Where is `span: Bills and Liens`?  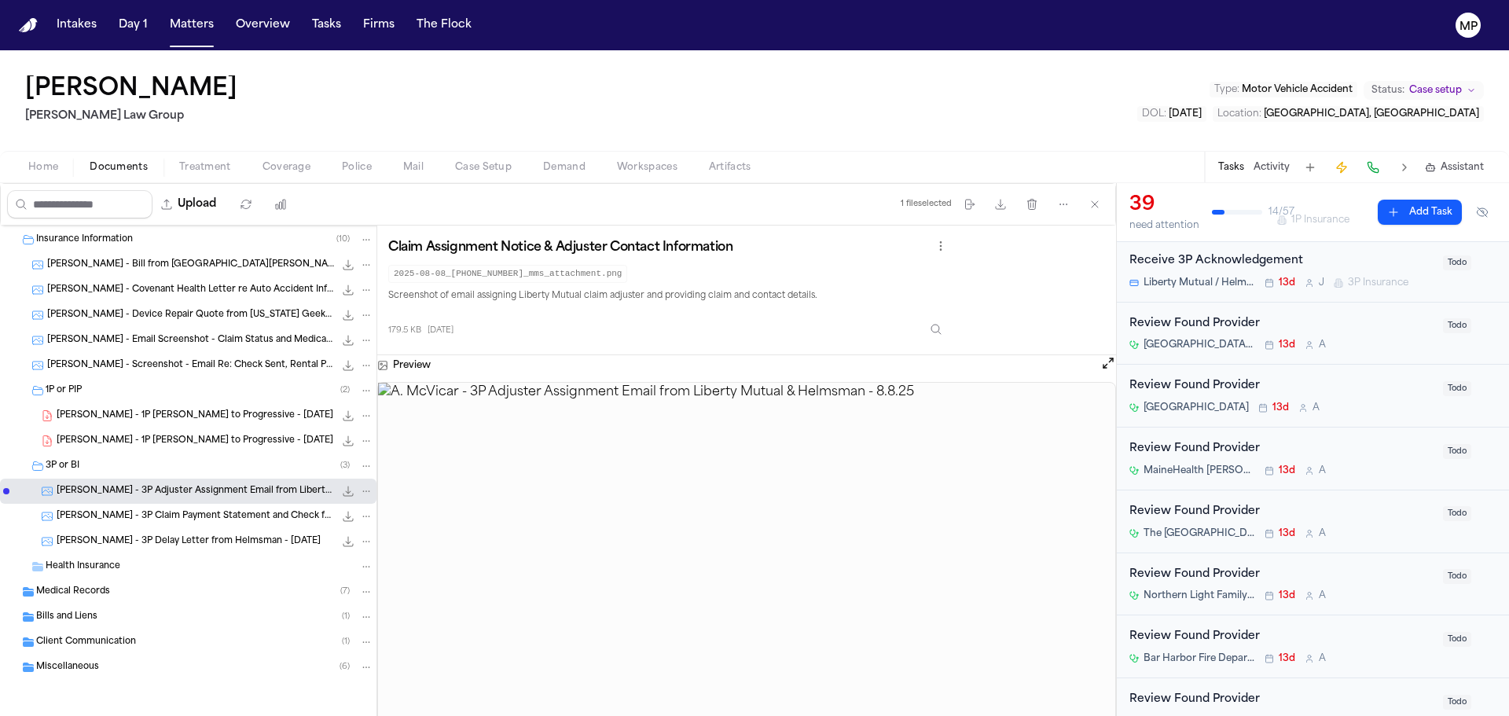 span: Bills and Liens is located at coordinates (67, 617).